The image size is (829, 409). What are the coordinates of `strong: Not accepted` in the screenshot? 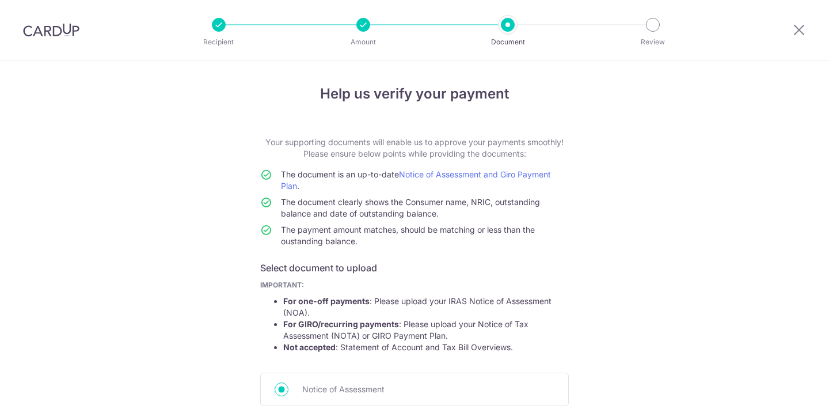 It's located at (309, 346).